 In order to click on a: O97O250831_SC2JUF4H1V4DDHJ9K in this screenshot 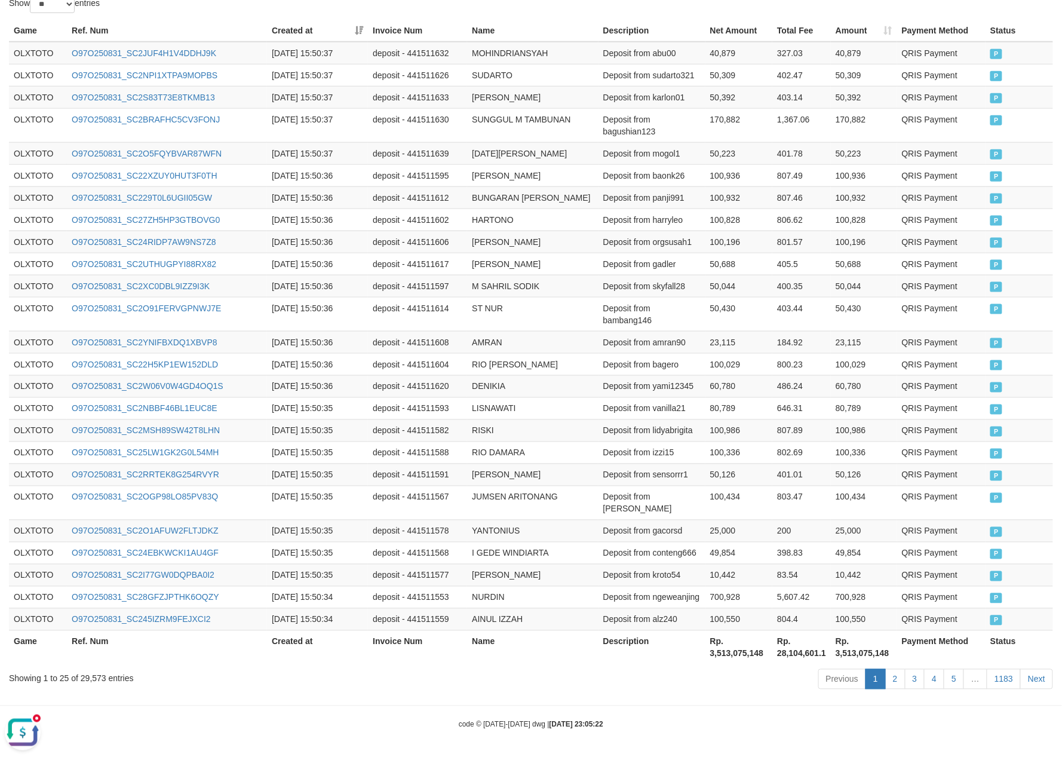, I will do `click(144, 53)`.